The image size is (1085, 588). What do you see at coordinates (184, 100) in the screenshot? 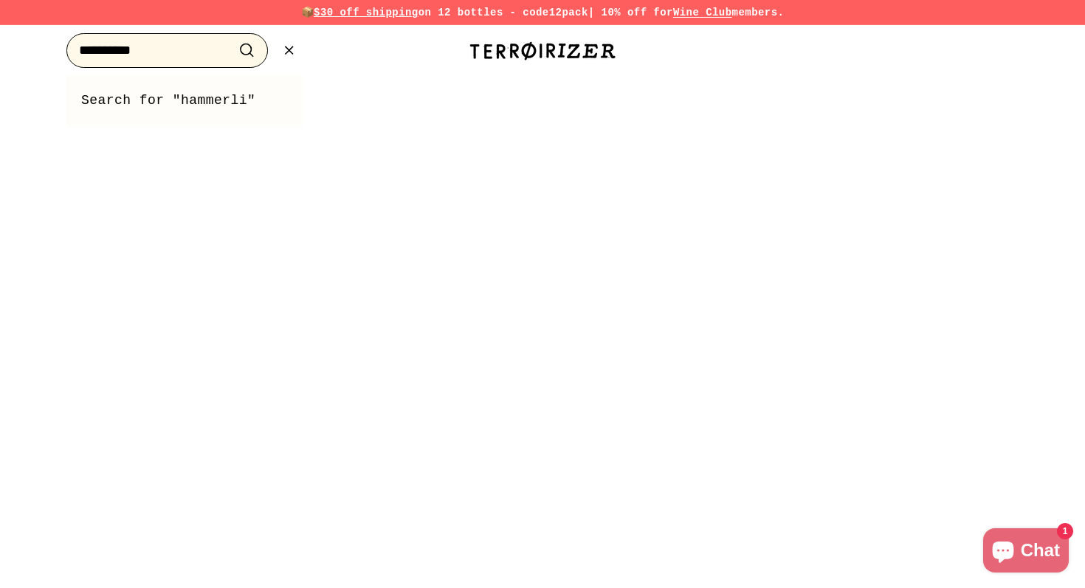
I see `a: Search for "hammerli"` at bounding box center [184, 100].